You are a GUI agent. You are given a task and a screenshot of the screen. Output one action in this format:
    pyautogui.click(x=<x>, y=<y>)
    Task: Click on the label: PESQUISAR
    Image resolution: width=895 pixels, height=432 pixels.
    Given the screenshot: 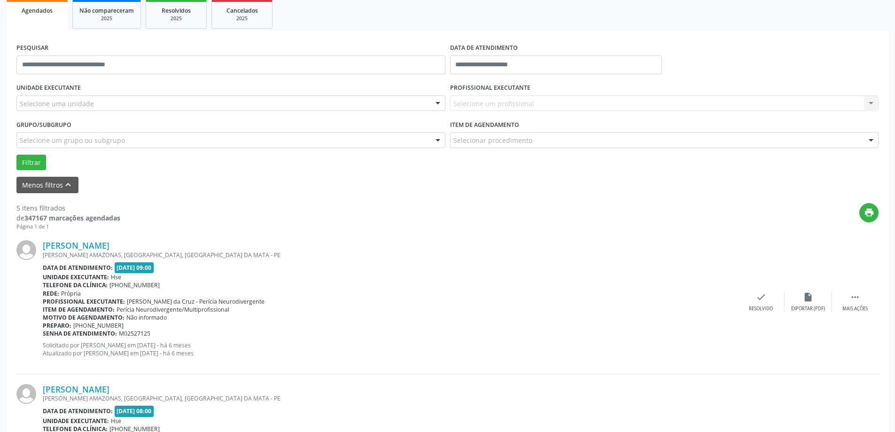 What is the action you would take?
    pyautogui.click(x=32, y=48)
    